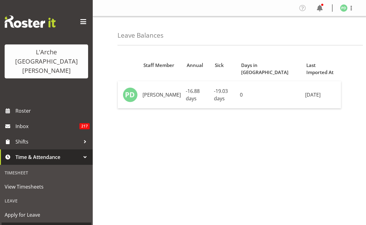 Image resolution: width=366 pixels, height=225 pixels. What do you see at coordinates (48, 157) in the screenshot?
I see `span: Time & Attendance` at bounding box center [48, 157].